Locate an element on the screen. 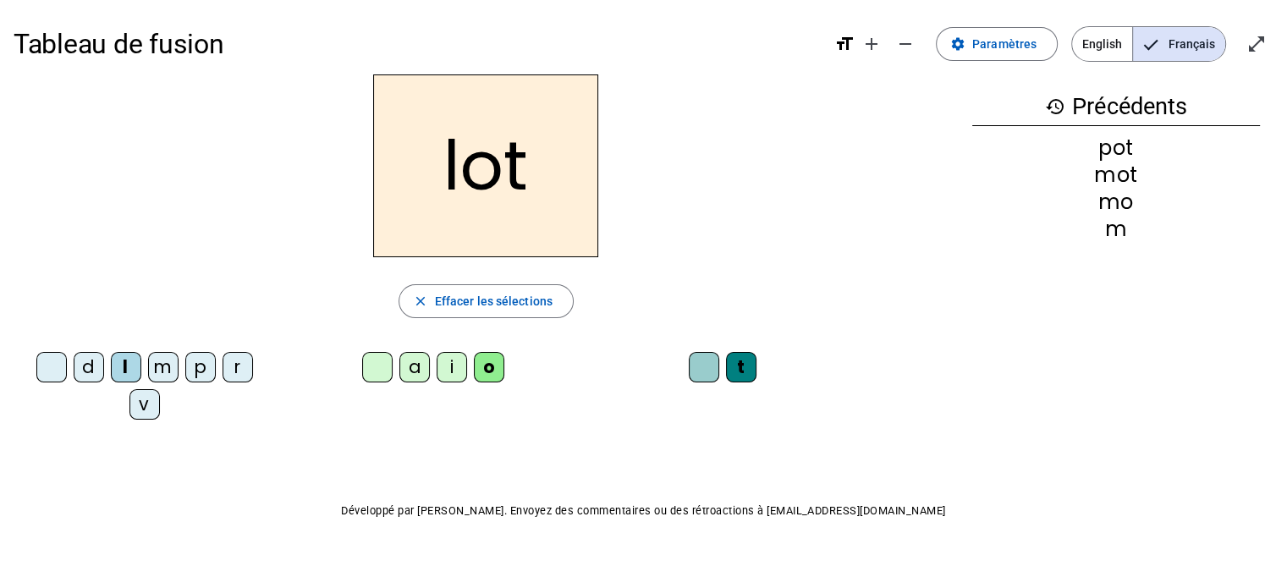  div: o is located at coordinates (489, 367).